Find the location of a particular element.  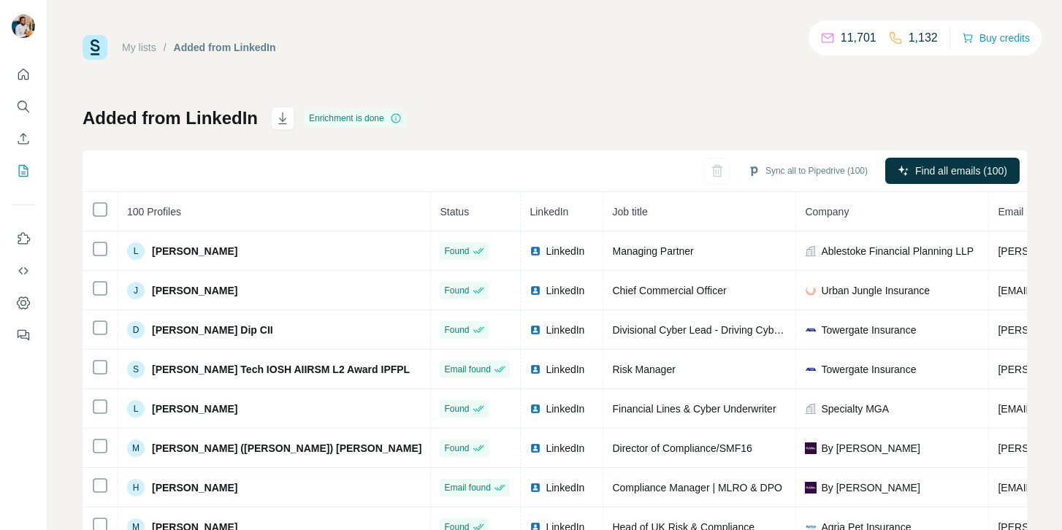

button: Use Surfe on LinkedIn is located at coordinates (23, 239).